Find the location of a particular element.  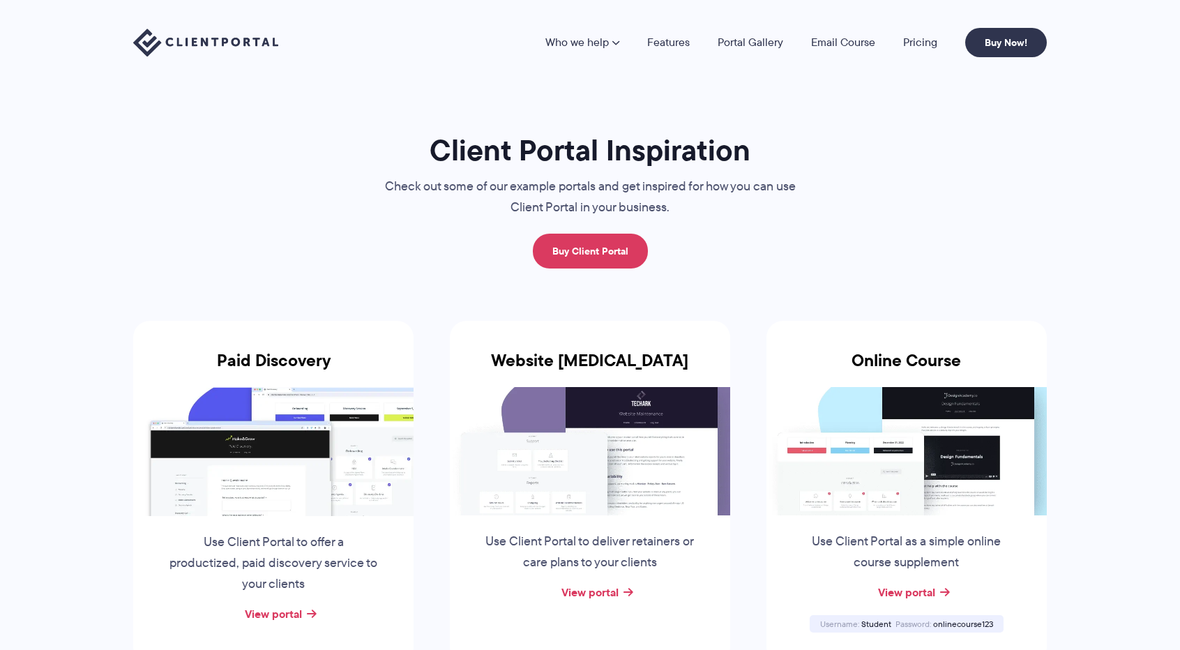

p: Use Client Portal to offer a productized, paid discovery service to your clients is located at coordinates (273, 563).